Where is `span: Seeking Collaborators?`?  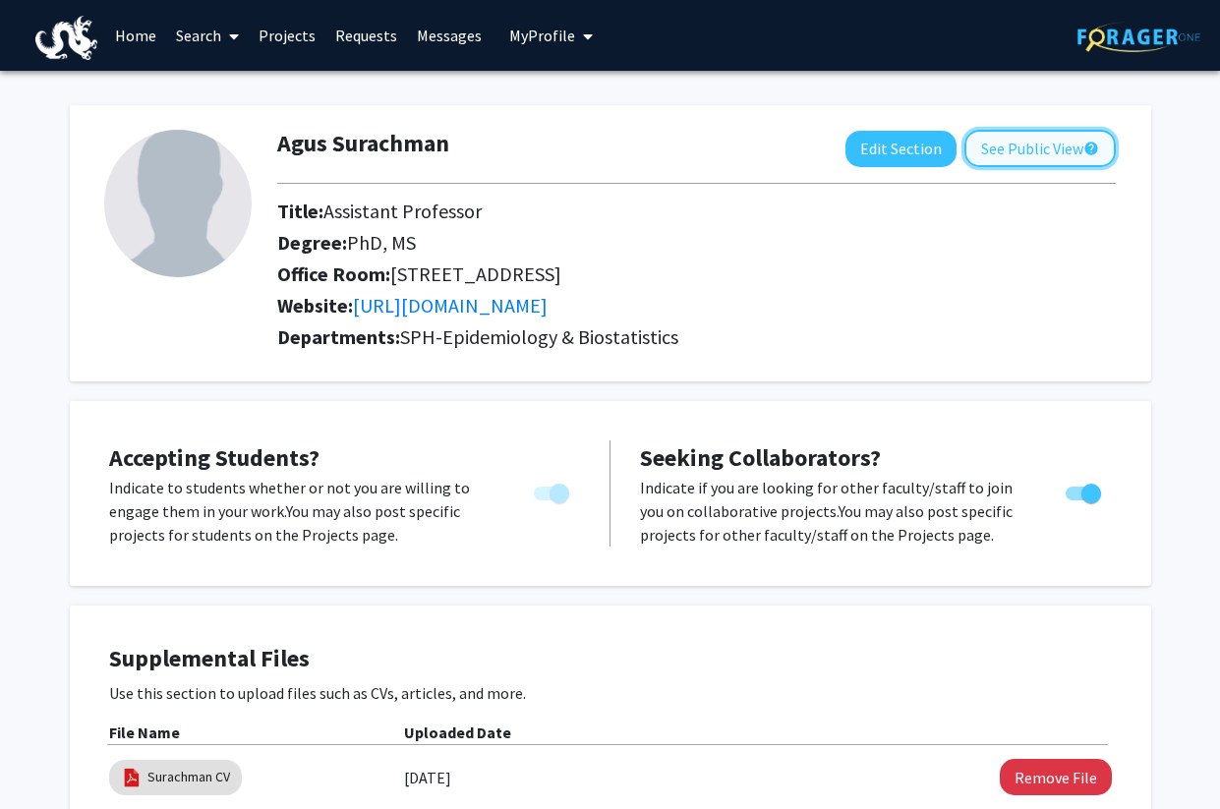
span: Seeking Collaborators? is located at coordinates (760, 457).